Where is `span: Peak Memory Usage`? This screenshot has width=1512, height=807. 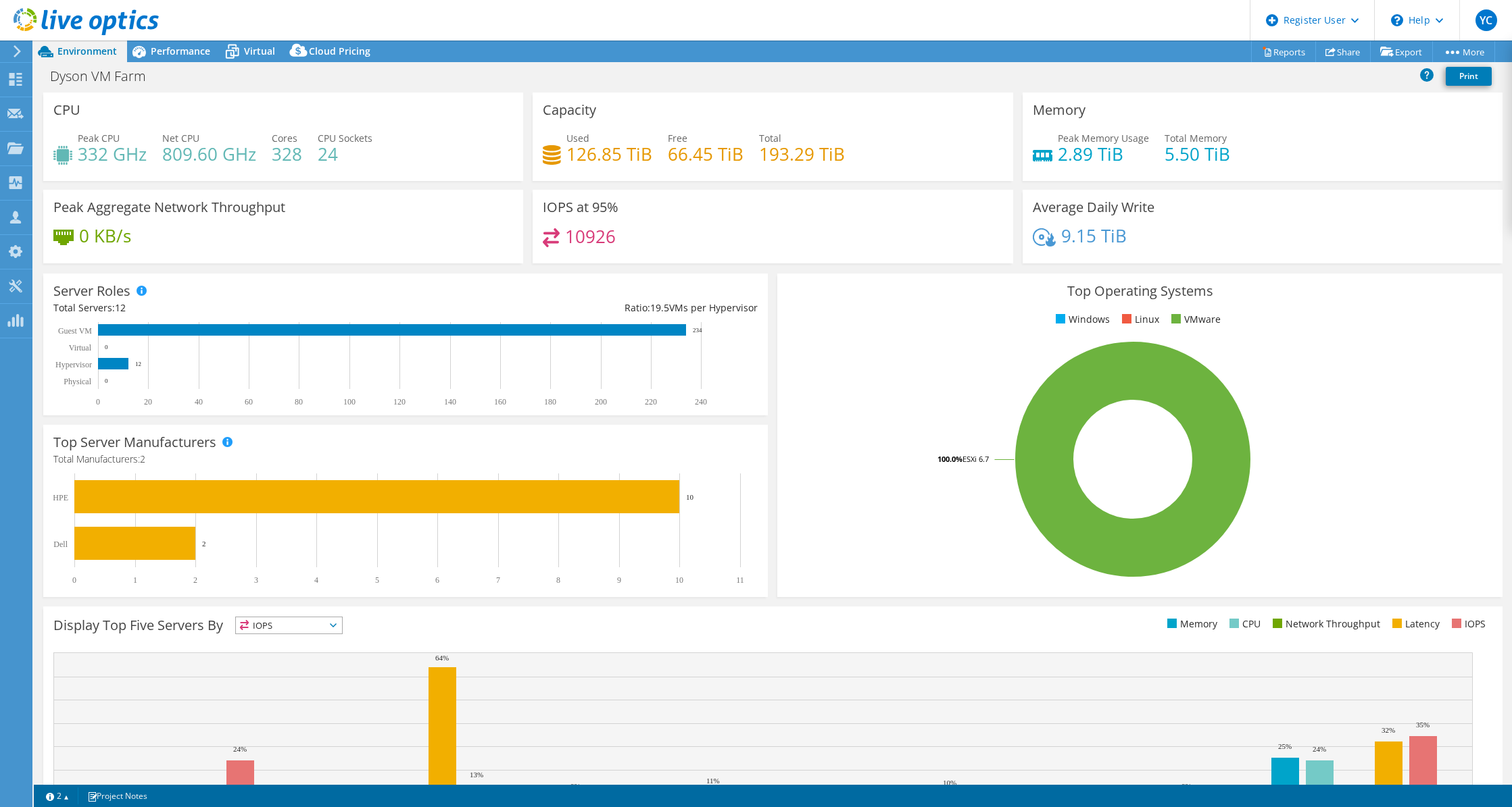 span: Peak Memory Usage is located at coordinates (1103, 138).